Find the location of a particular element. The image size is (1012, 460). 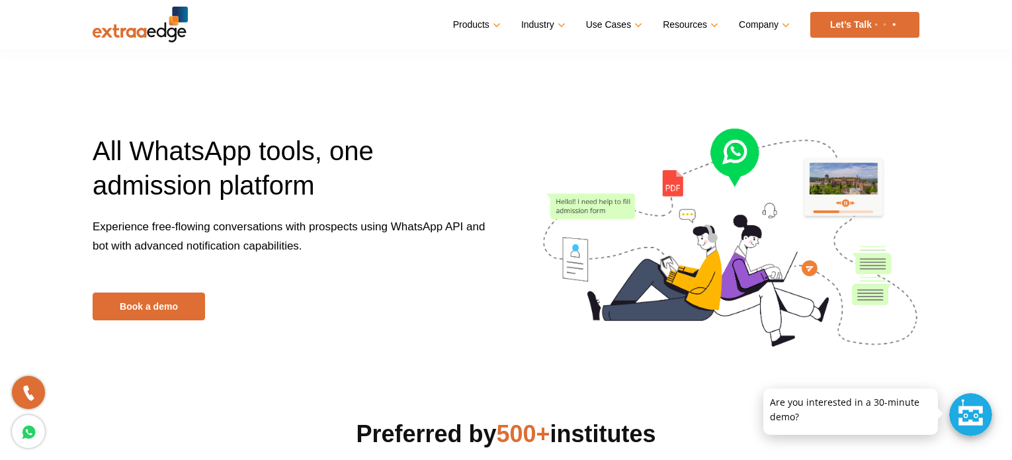

h1: All WhatsApp tools, one admission platform is located at coordinates (294, 175).